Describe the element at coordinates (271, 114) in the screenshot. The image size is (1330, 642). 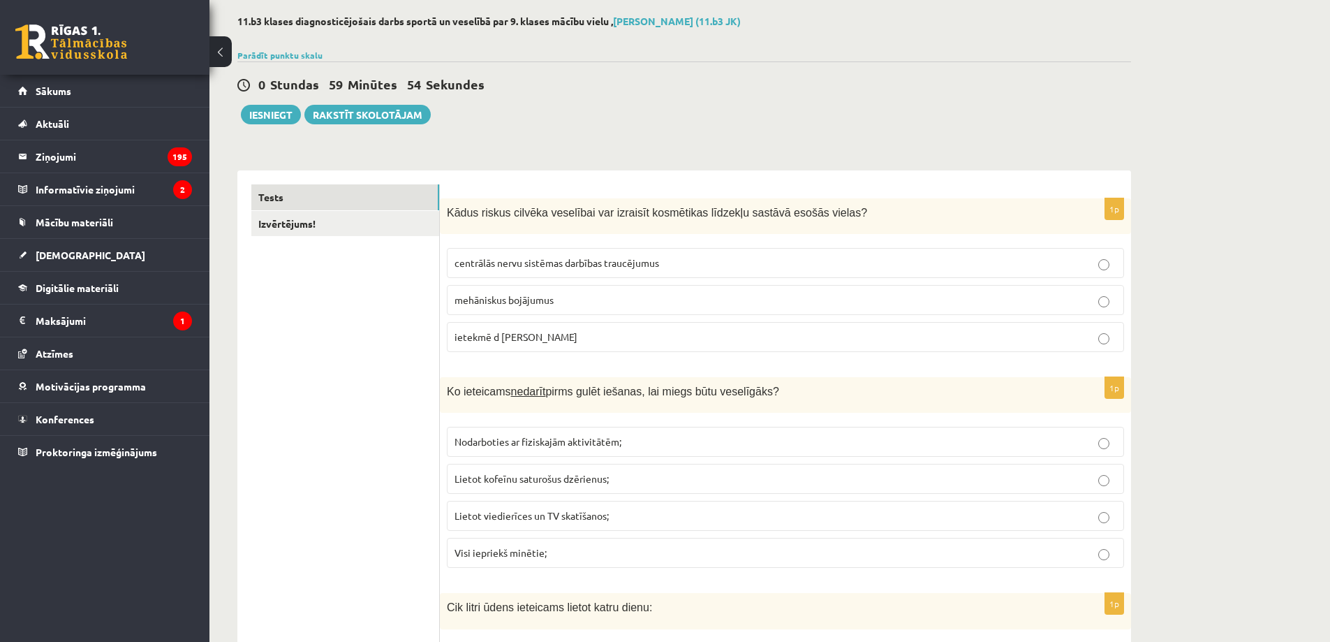
I see `button: Iesniegt` at that location.